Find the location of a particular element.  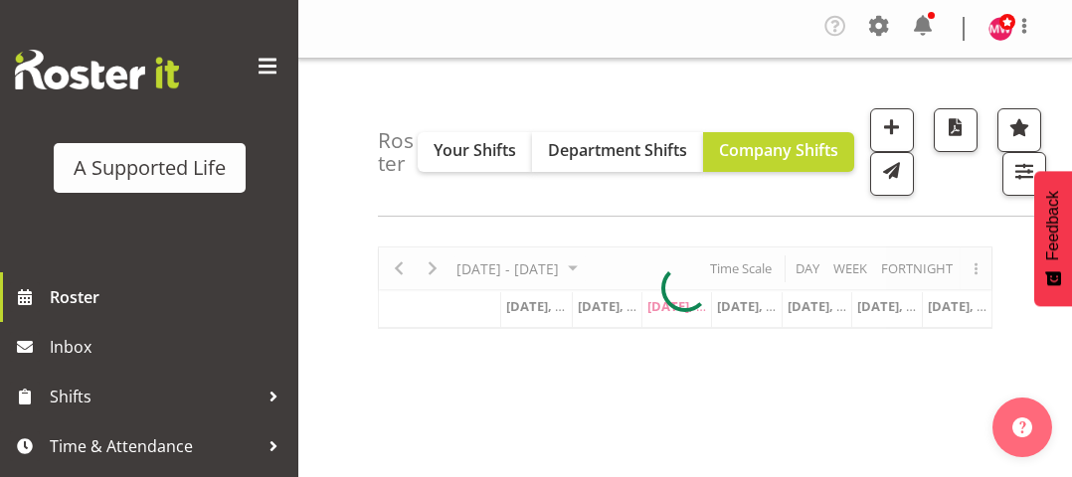

button: Add a new shift is located at coordinates (892, 130).